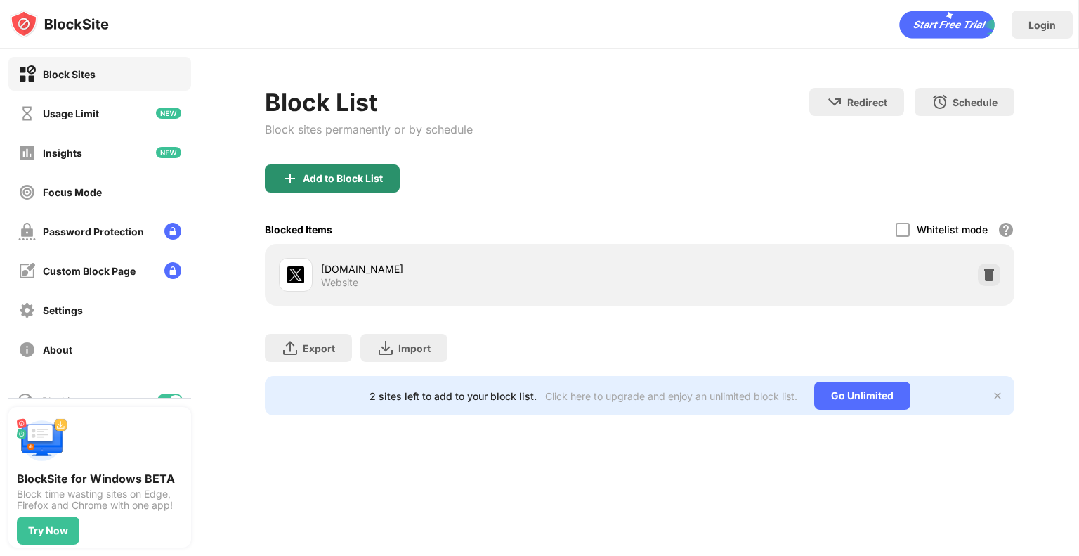  What do you see at coordinates (319, 348) in the screenshot?
I see `div: Export` at bounding box center [319, 348].